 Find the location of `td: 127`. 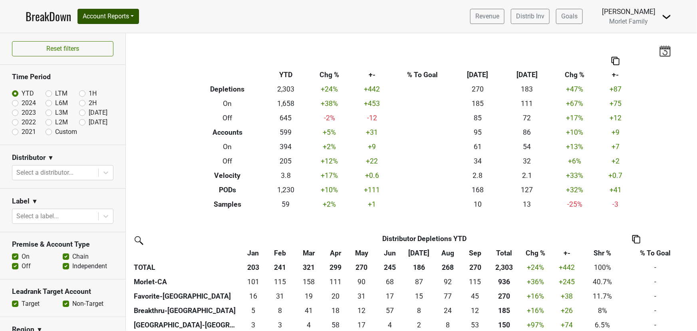

td: 127 is located at coordinates (527, 190).